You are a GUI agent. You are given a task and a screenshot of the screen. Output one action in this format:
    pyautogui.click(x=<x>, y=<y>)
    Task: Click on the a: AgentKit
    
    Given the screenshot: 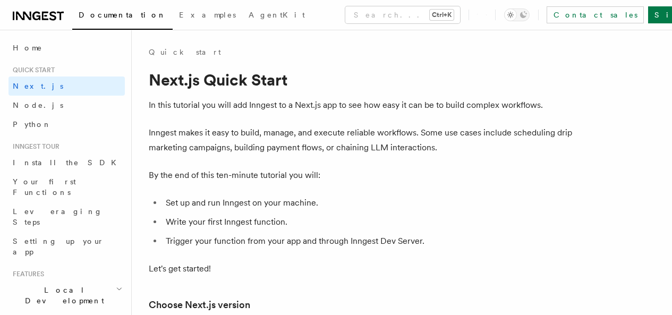 What is the action you would take?
    pyautogui.click(x=277, y=16)
    